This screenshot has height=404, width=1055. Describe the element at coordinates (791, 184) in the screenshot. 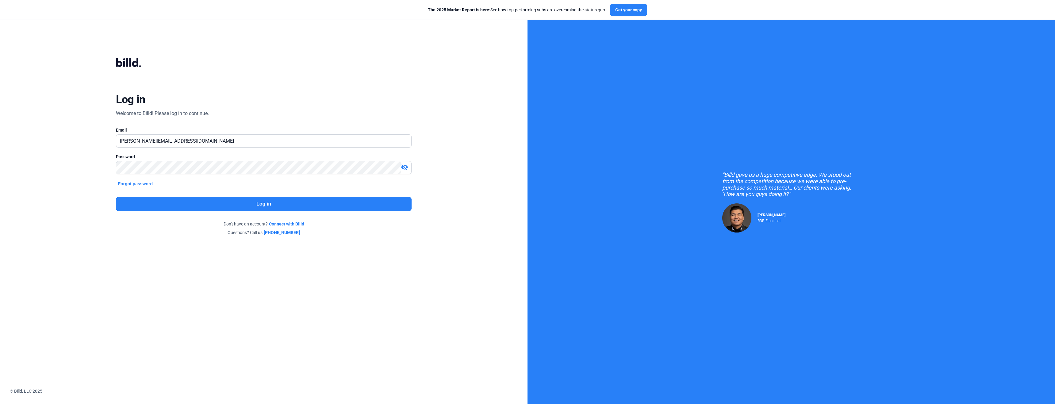

I see `div: "Billd gave us a huge competitive edge. We stood out from the competition because we were able to...` at that location.